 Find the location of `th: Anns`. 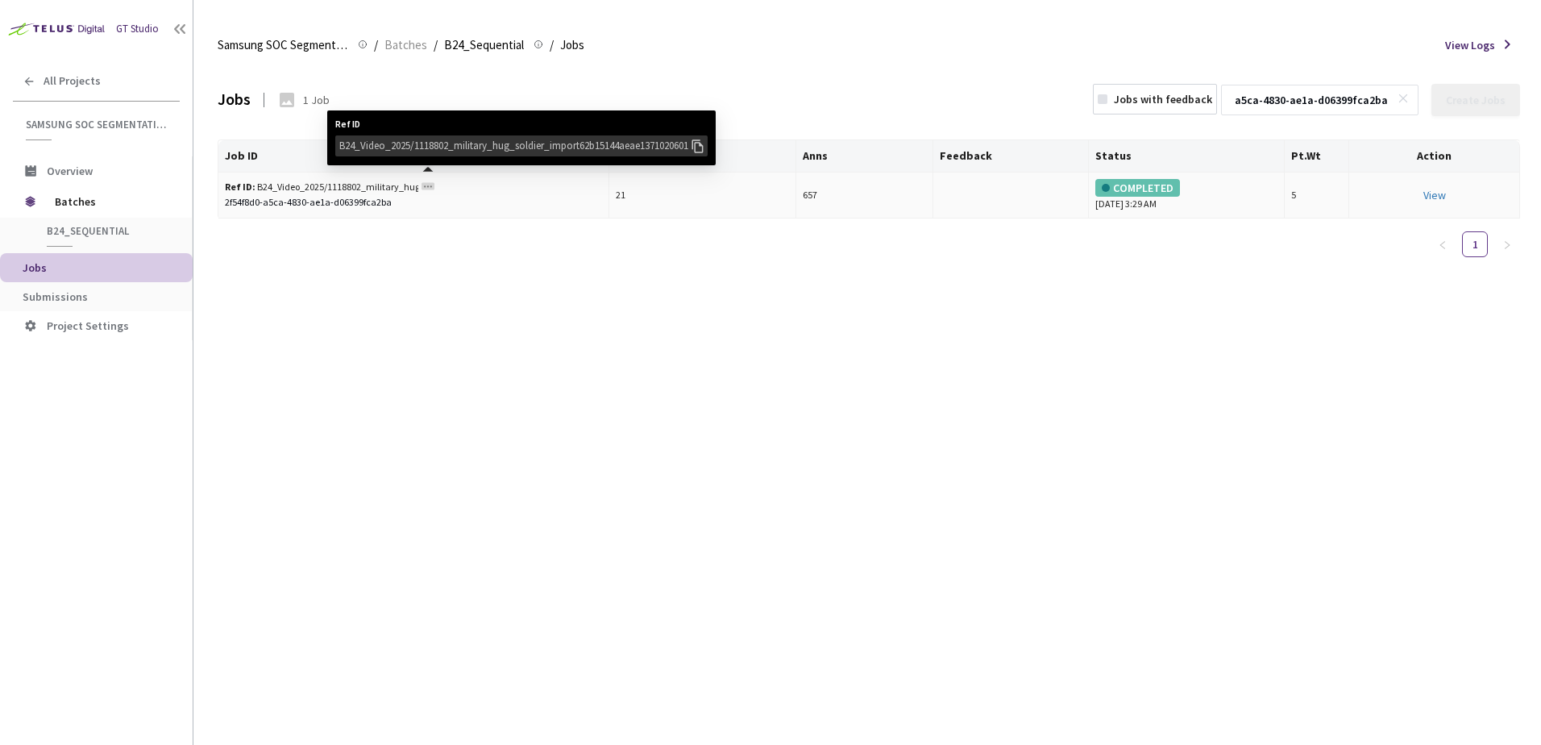

th: Anns is located at coordinates (864, 156).